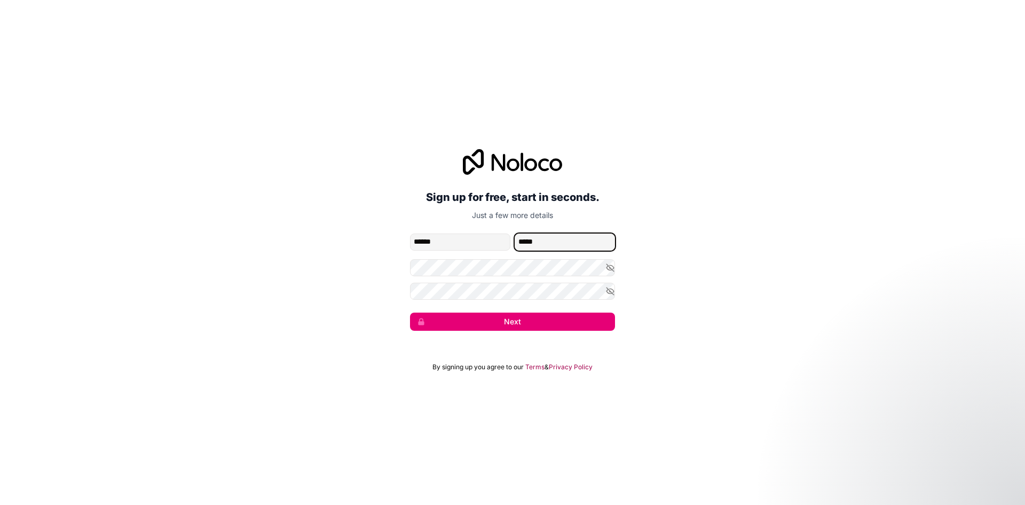 The image size is (1025, 505). I want to click on p: Just a few more details, so click(513, 215).